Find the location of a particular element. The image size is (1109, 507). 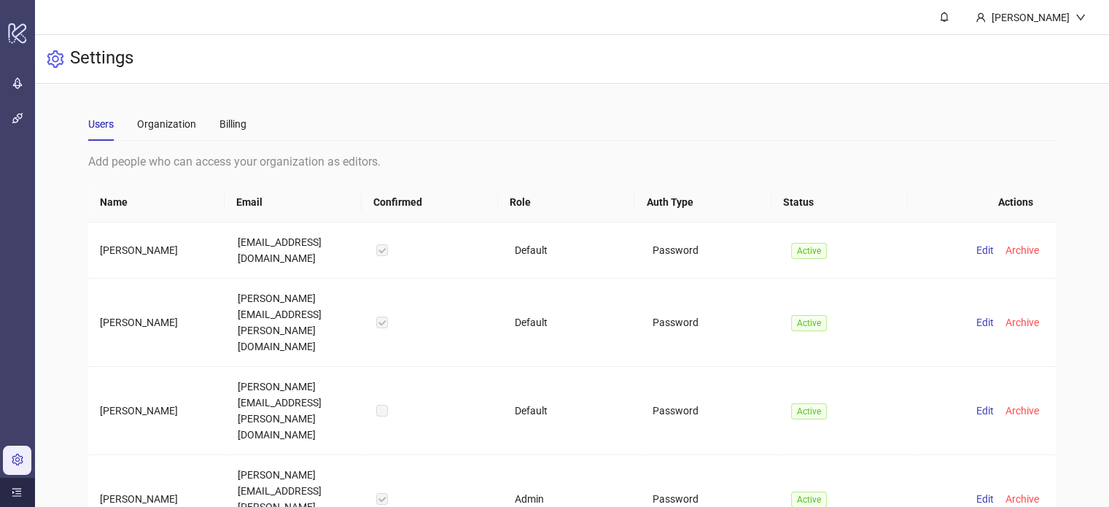

th: Actions is located at coordinates (976, 202).